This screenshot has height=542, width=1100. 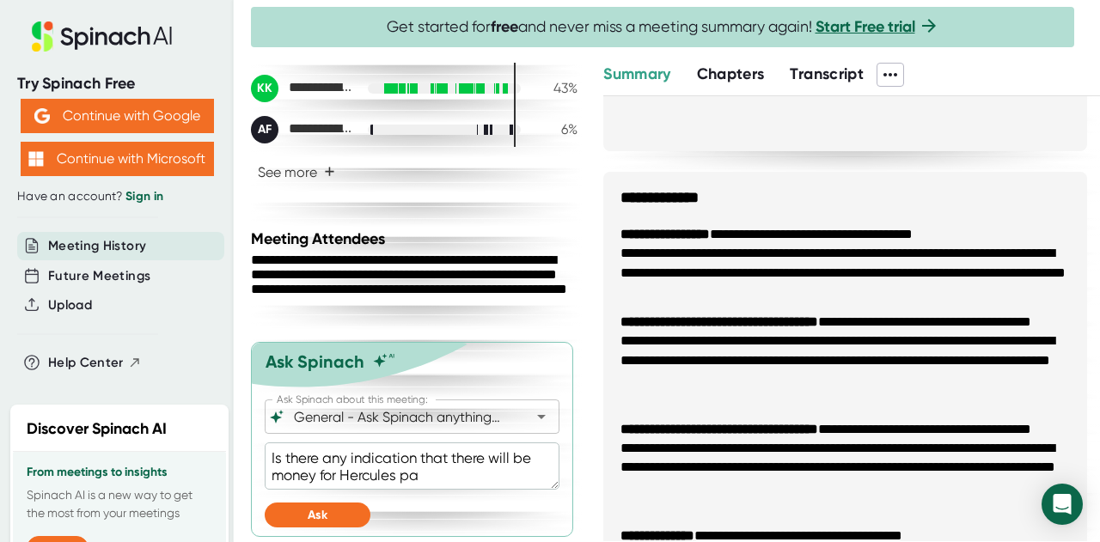 I want to click on div: AF, so click(x=265, y=130).